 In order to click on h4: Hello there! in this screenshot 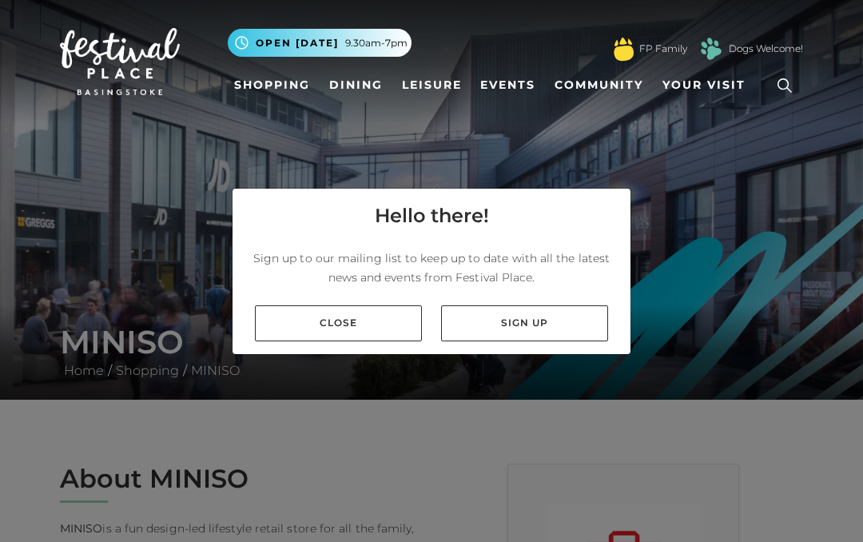, I will do `click(432, 216)`.